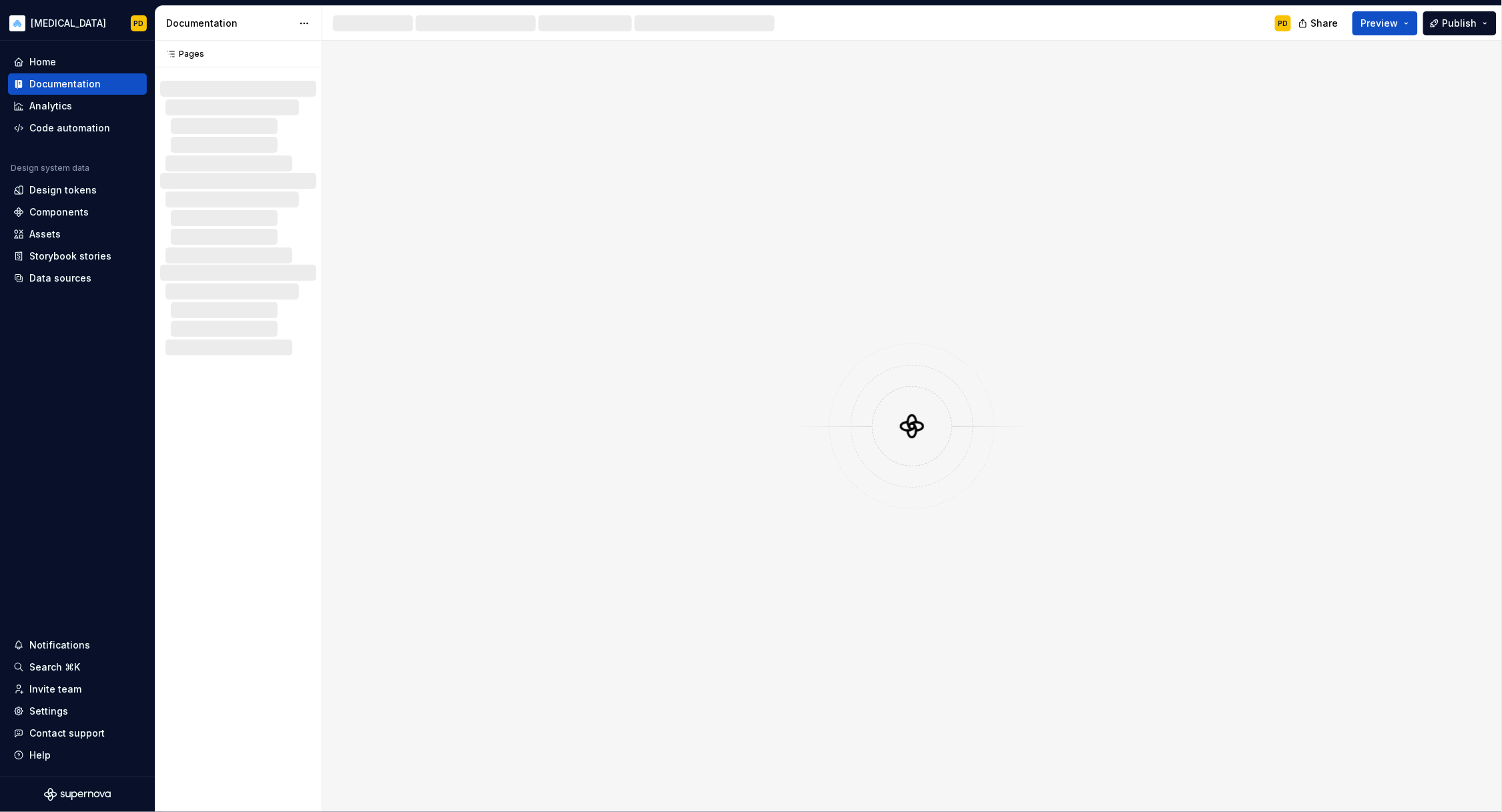  What do you see at coordinates (78, 733) in the screenshot?
I see `button: Contact support` at bounding box center [78, 733].